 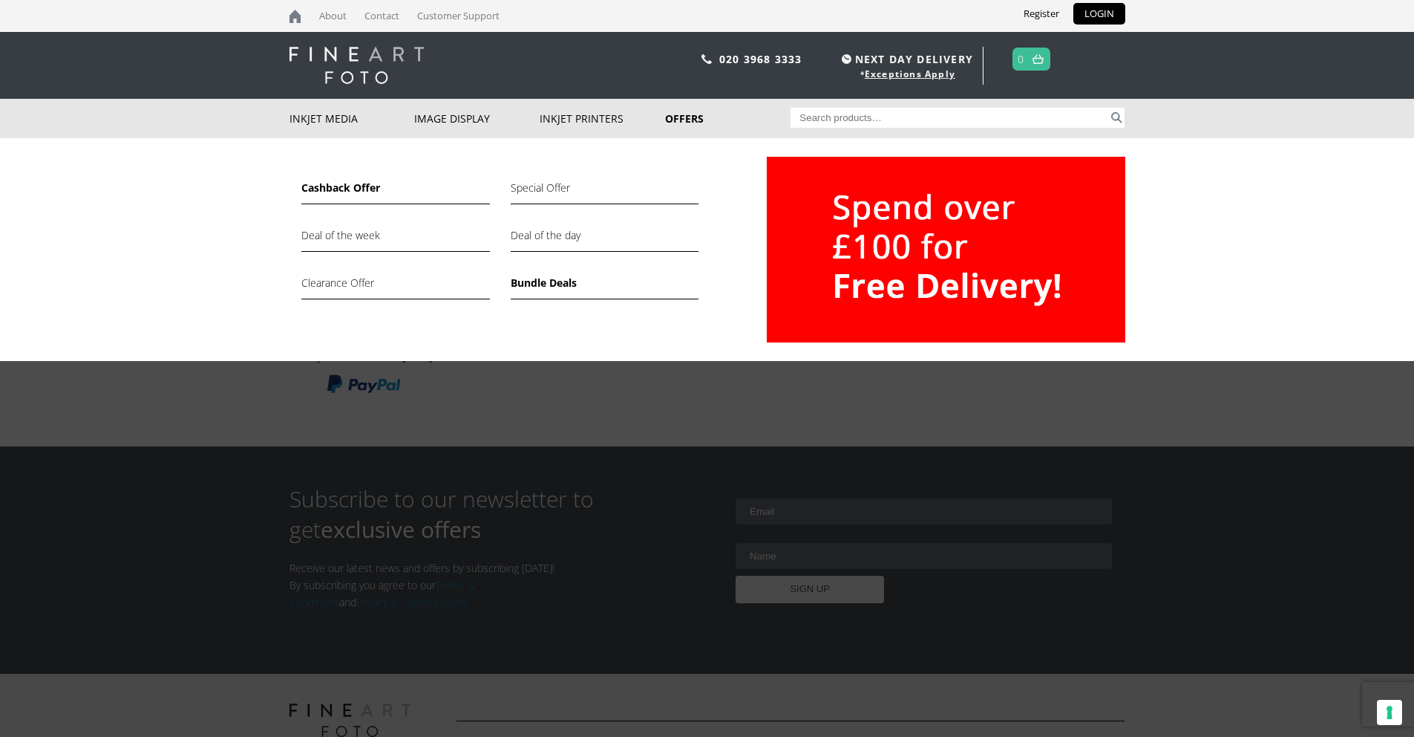 I want to click on img: basket.svg, so click(x=1038, y=59).